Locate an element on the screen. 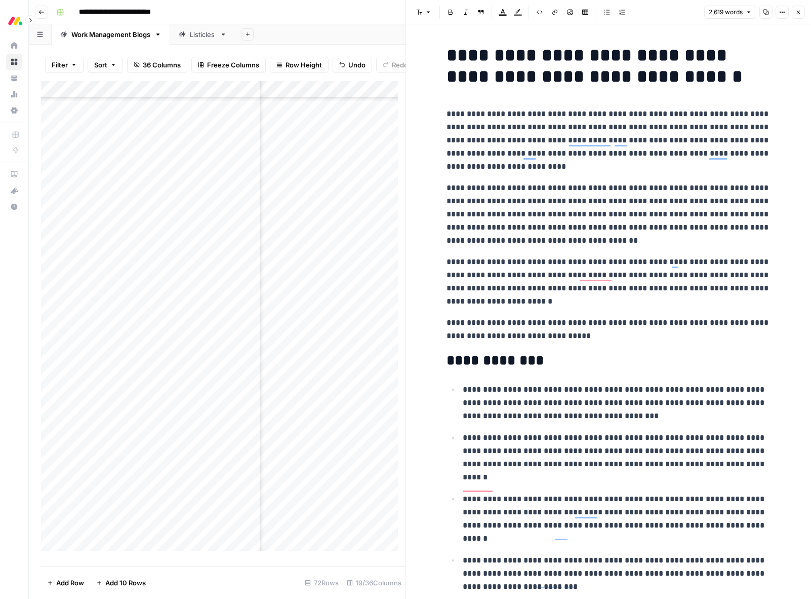 This screenshot has height=599, width=811. button: Add Row is located at coordinates (65, 582).